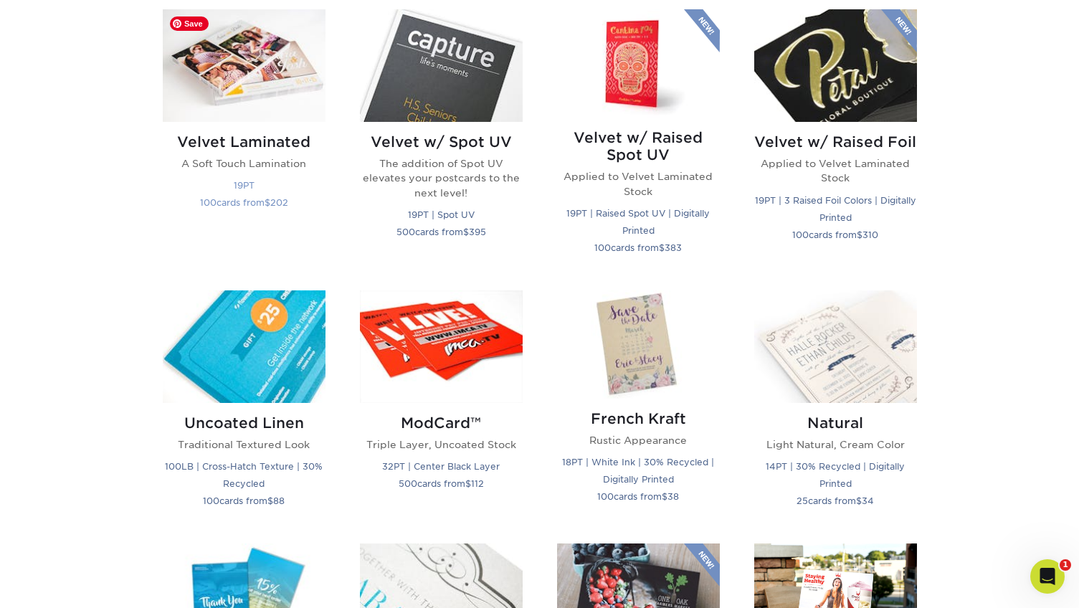 This screenshot has height=608, width=1079. Describe the element at coordinates (835, 475) in the screenshot. I see `small: 14PT | 30% Recycled | Digitally Printed` at that location.